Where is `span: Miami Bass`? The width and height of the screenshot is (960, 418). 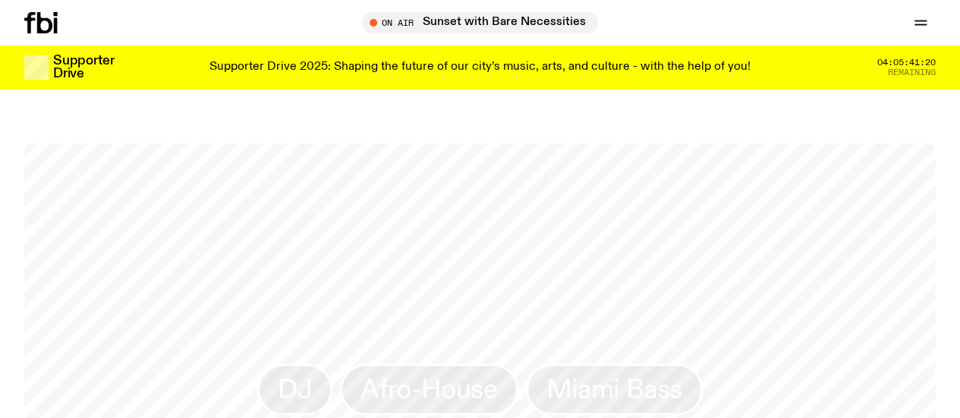 span: Miami Bass is located at coordinates (614, 389).